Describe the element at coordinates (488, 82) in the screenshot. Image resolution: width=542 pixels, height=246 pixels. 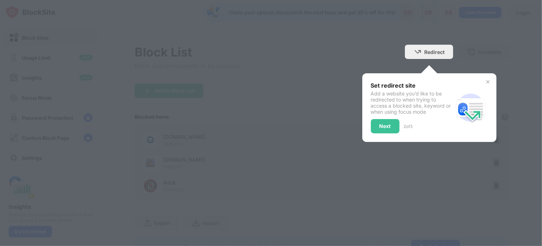
I see `img: x-button.svg` at that location.